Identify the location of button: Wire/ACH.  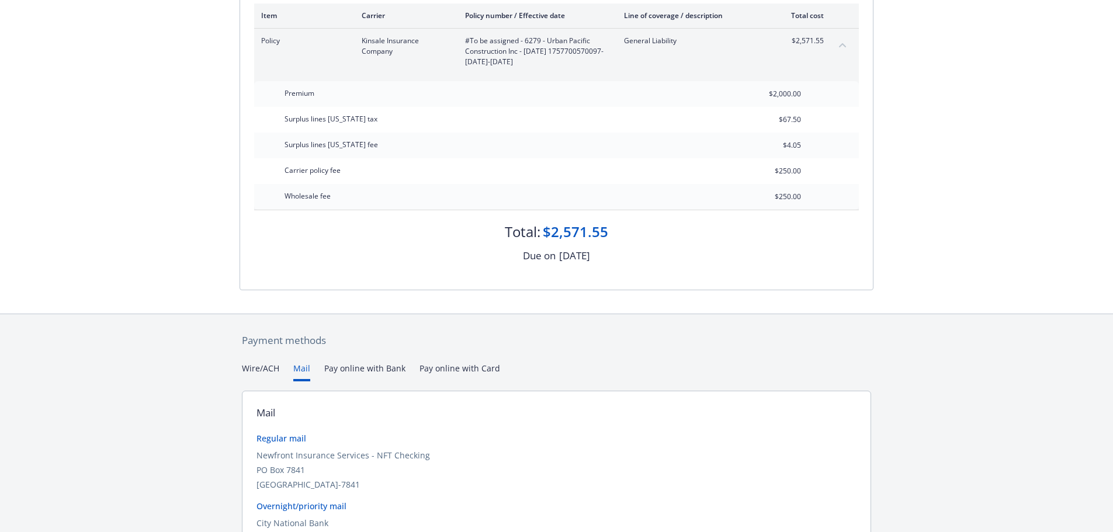
(261, 372).